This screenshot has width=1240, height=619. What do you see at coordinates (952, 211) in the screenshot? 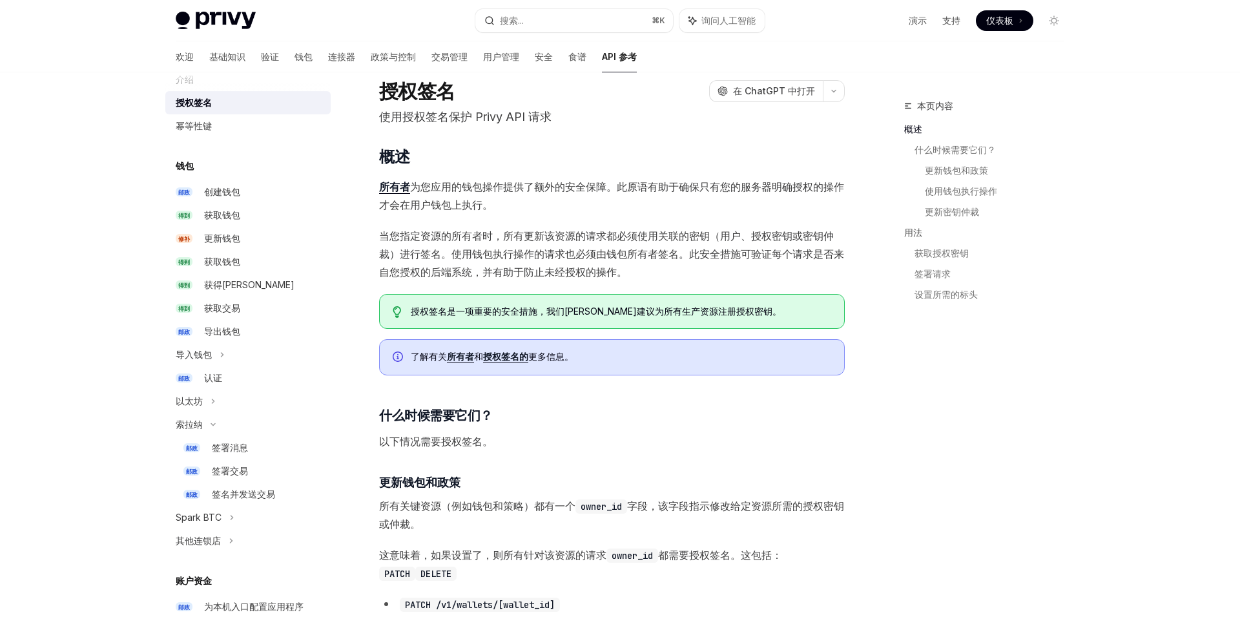
I see `font: 更新密钥仲裁` at bounding box center [952, 211].